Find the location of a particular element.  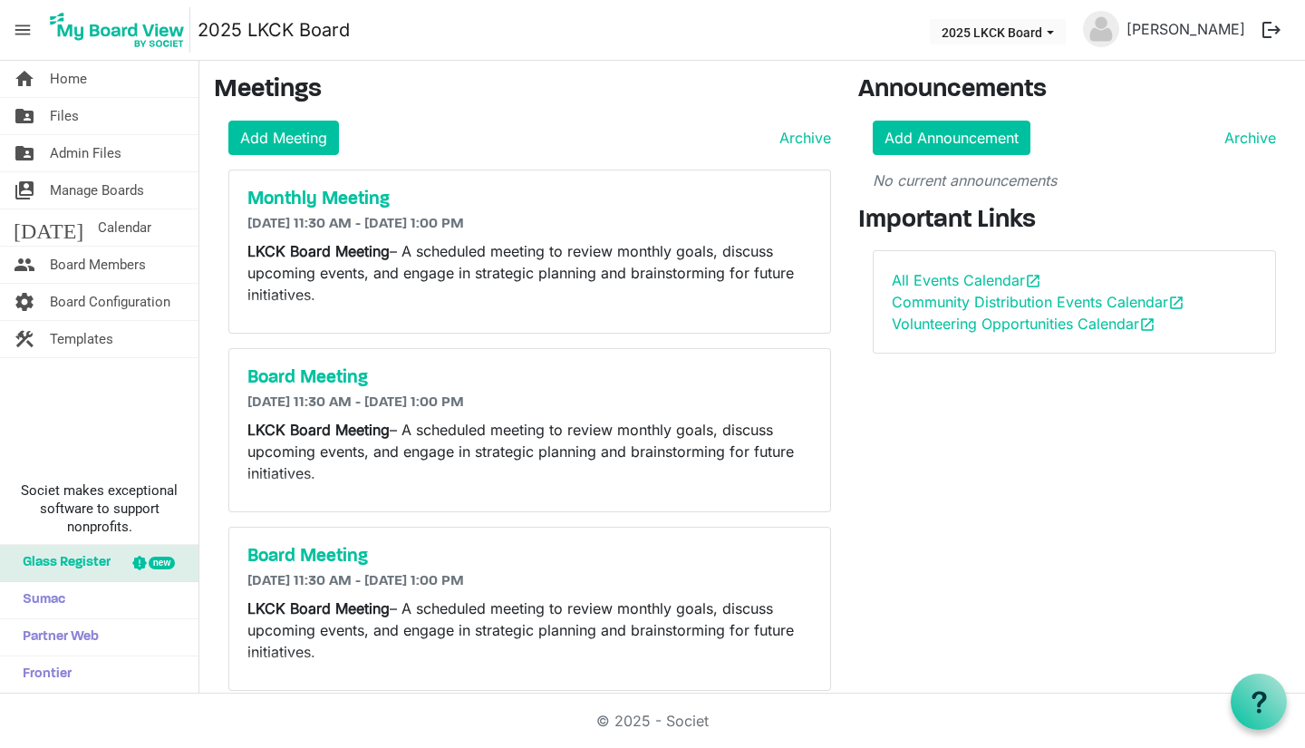

h3: Important Links is located at coordinates (1075, 221).